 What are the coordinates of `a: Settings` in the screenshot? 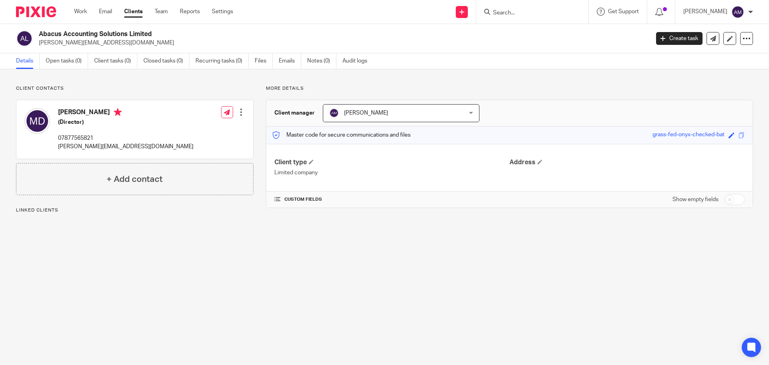 It's located at (222, 12).